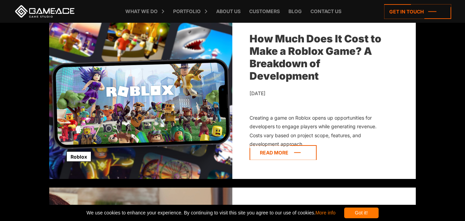  I want to click on span: We use cookies to enhance your experience. By continuing to visit this site you agree to our use ..., so click(211, 212).